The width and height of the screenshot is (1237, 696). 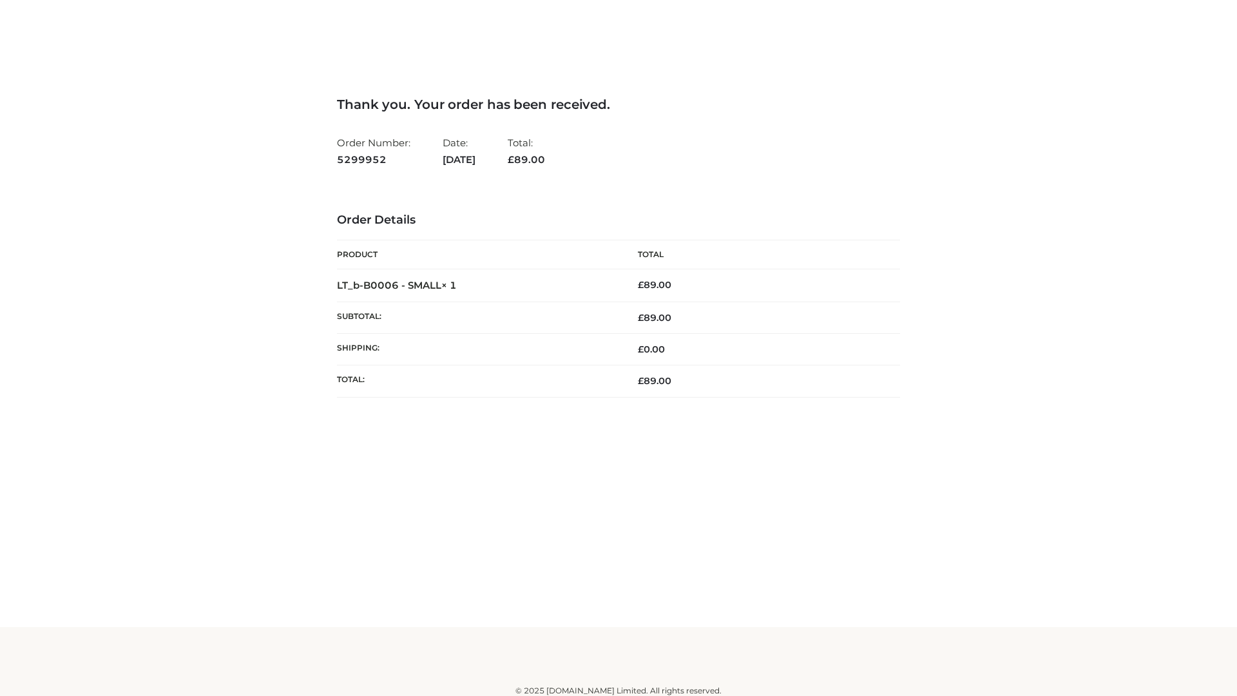 I want to click on th: Total, so click(x=759, y=255).